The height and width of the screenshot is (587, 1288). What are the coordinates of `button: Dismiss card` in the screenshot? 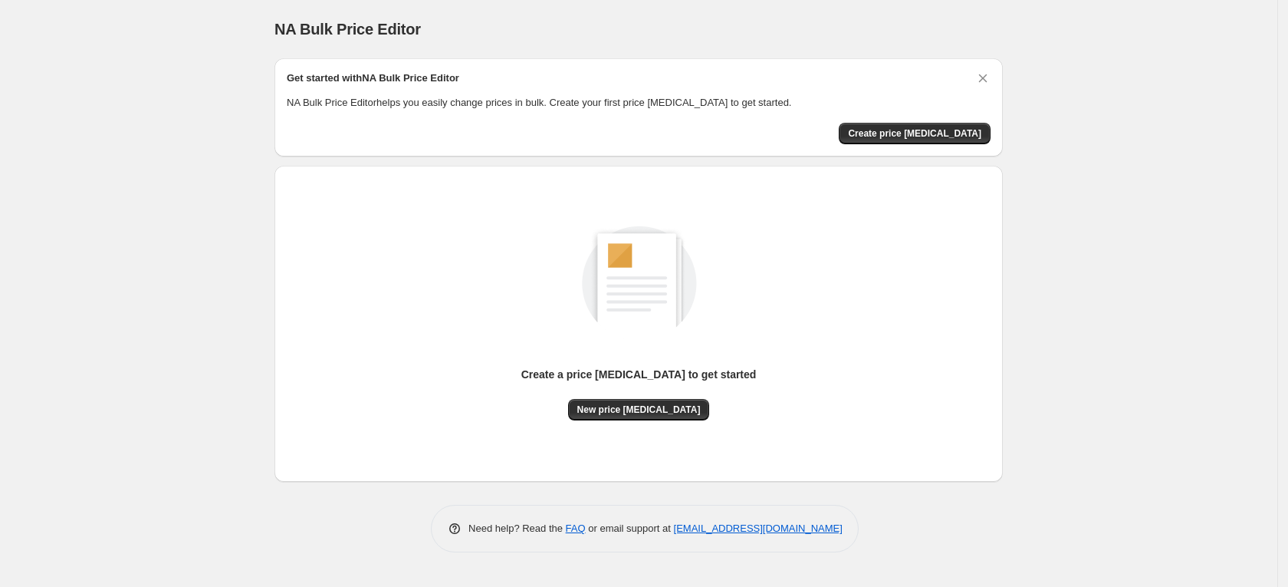 It's located at (983, 78).